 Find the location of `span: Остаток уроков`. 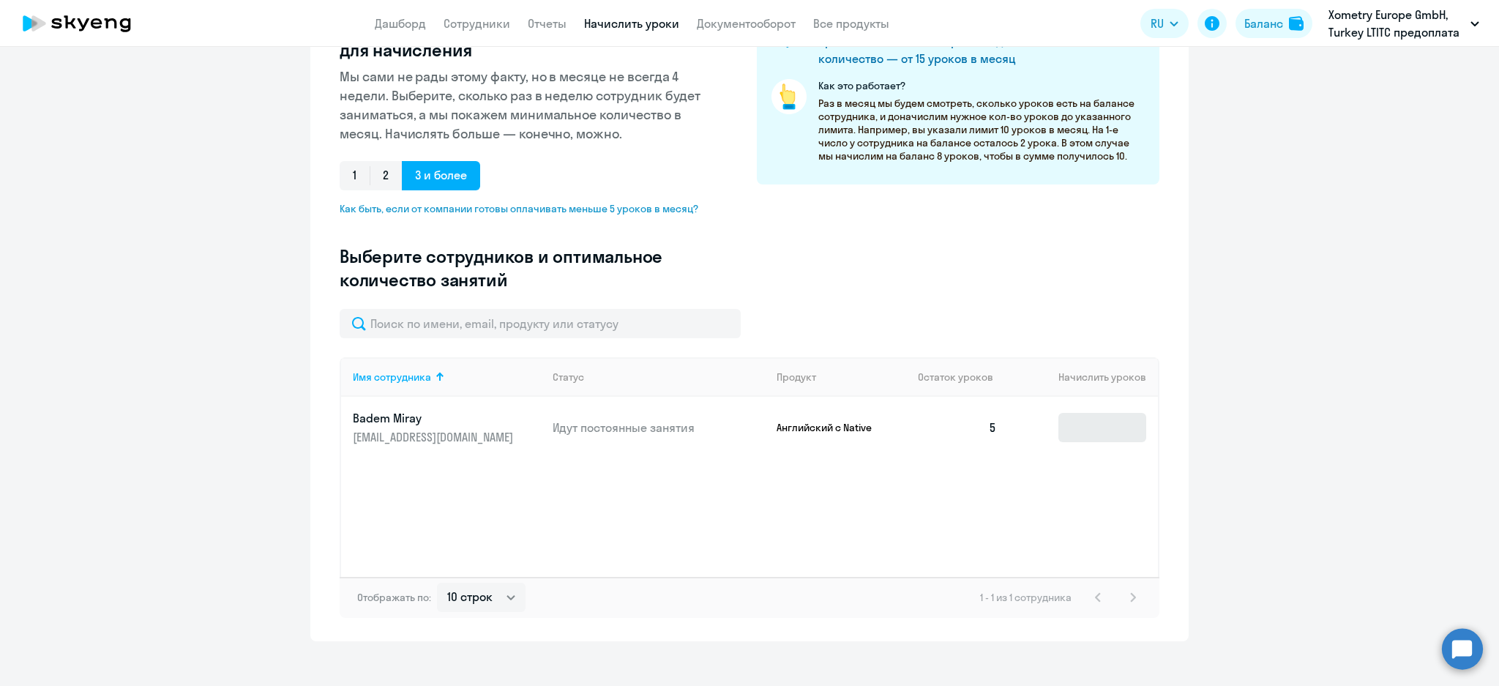

span: Остаток уроков is located at coordinates (955, 377).